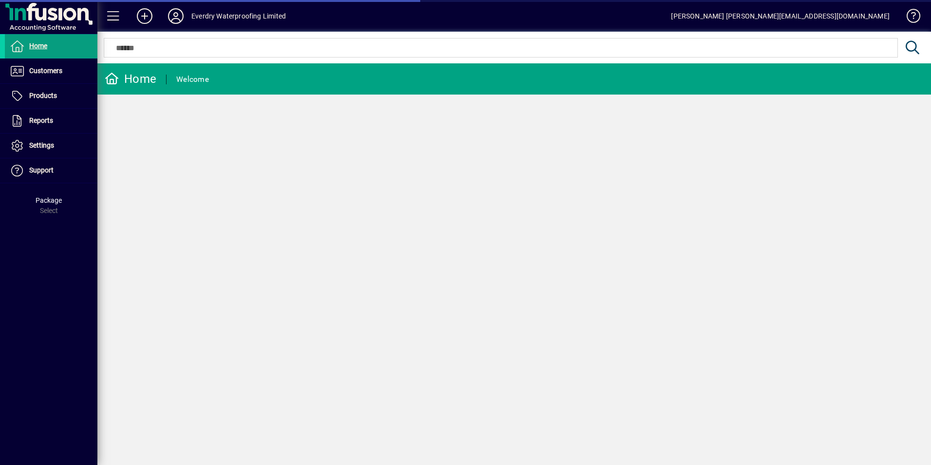 The width and height of the screenshot is (931, 465). Describe the element at coordinates (176, 16) in the screenshot. I see `button: Profile` at that location.